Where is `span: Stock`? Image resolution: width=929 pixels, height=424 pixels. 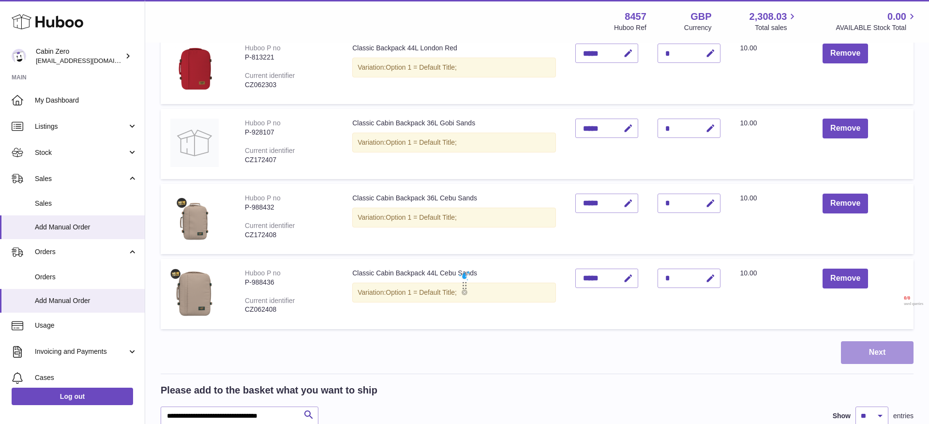
span: Stock is located at coordinates (81, 152).